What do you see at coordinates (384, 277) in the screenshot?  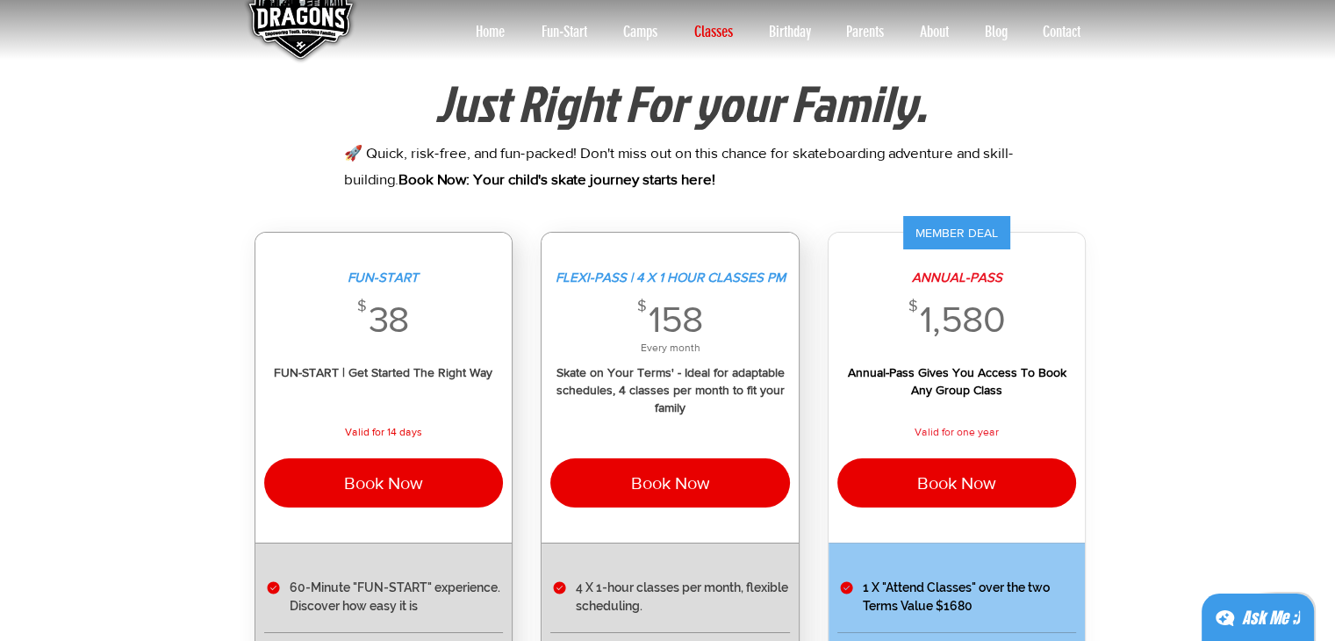 I see `span: FUN-START` at bounding box center [384, 277].